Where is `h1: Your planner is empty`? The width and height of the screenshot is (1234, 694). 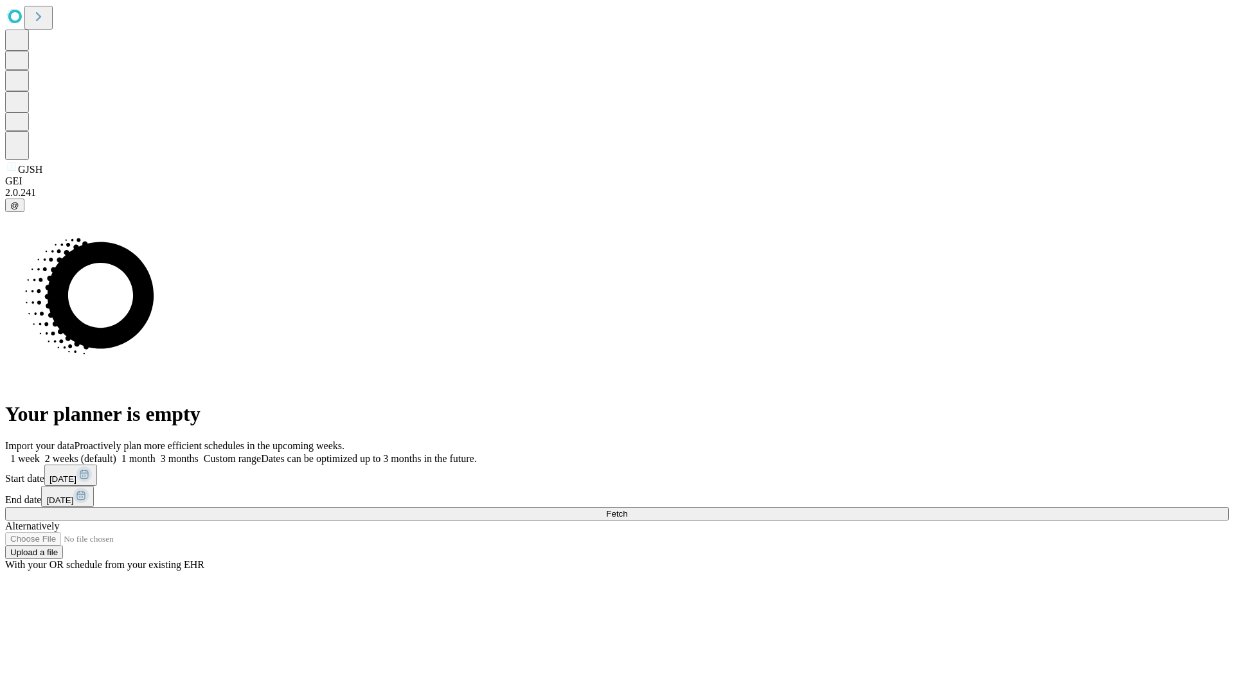 h1: Your planner is empty is located at coordinates (617, 414).